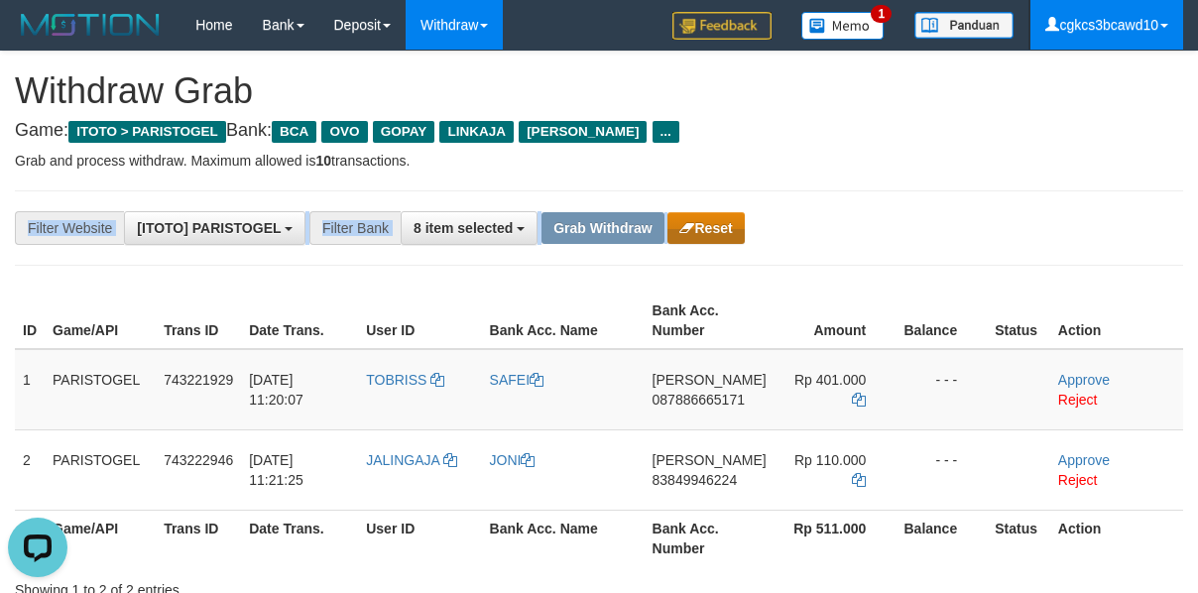 The image size is (1198, 593). Describe the element at coordinates (294, 132) in the screenshot. I see `span: BCA` at that location.